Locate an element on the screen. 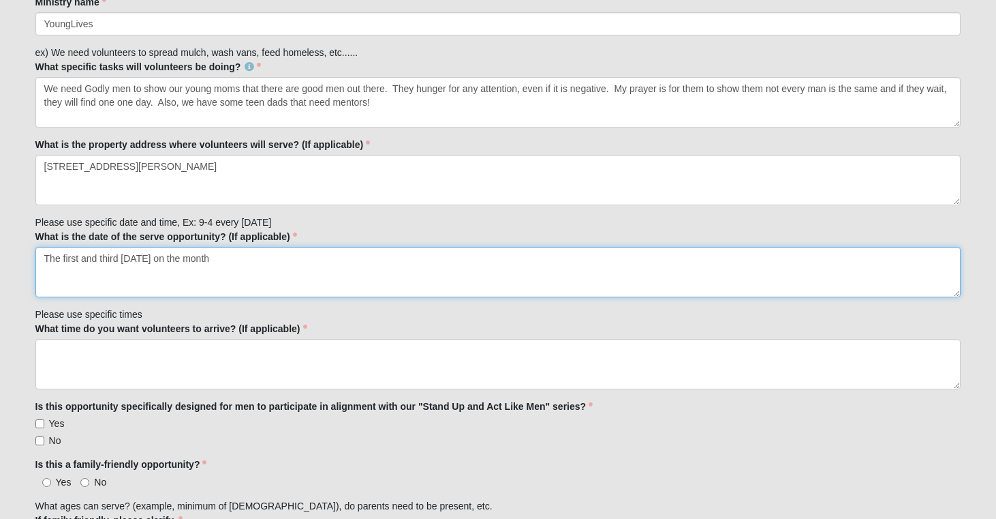  label: Is this opportunity specifically designed for men to participate in alignment with our "Stand Up ... is located at coordinates (314, 406).